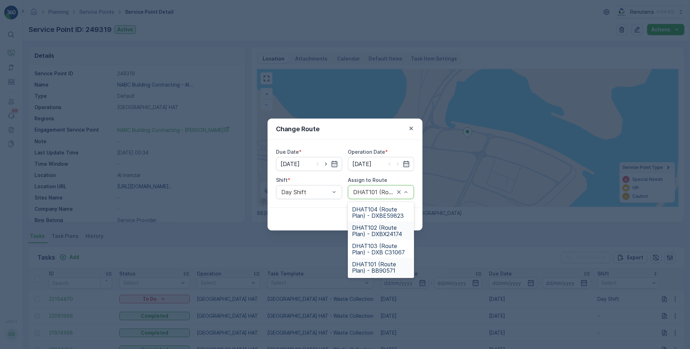  I want to click on span: DHAT101 (Route Plan) - BB90571, so click(381, 268).